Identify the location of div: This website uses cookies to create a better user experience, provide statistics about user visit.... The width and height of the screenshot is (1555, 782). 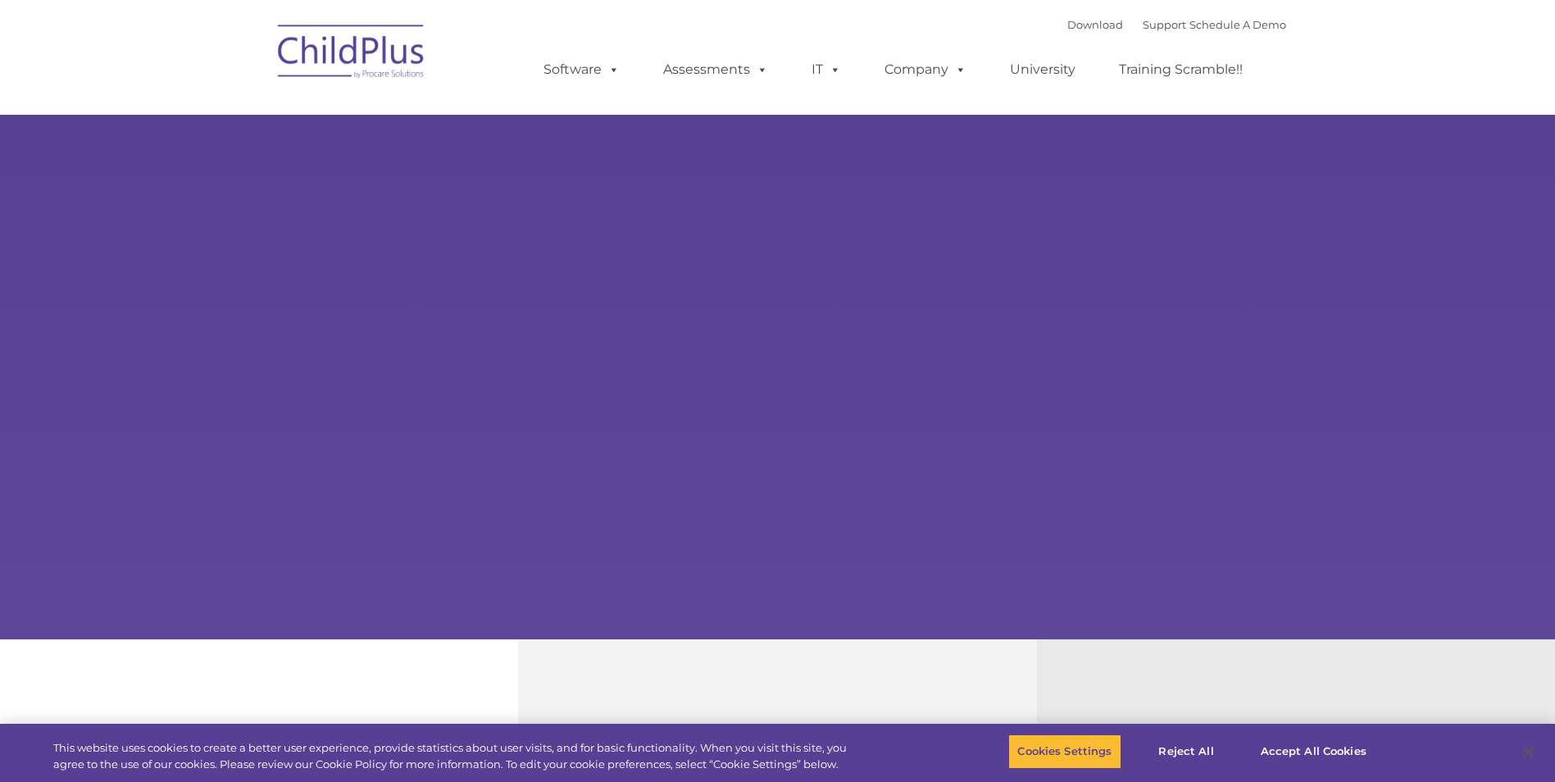
(454, 756).